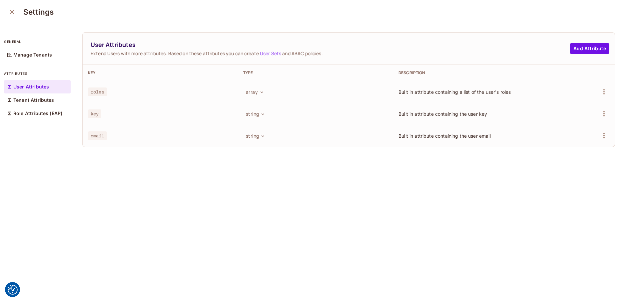 The height and width of the screenshot is (302, 623). Describe the element at coordinates (315, 73) in the screenshot. I see `div: Type` at that location.